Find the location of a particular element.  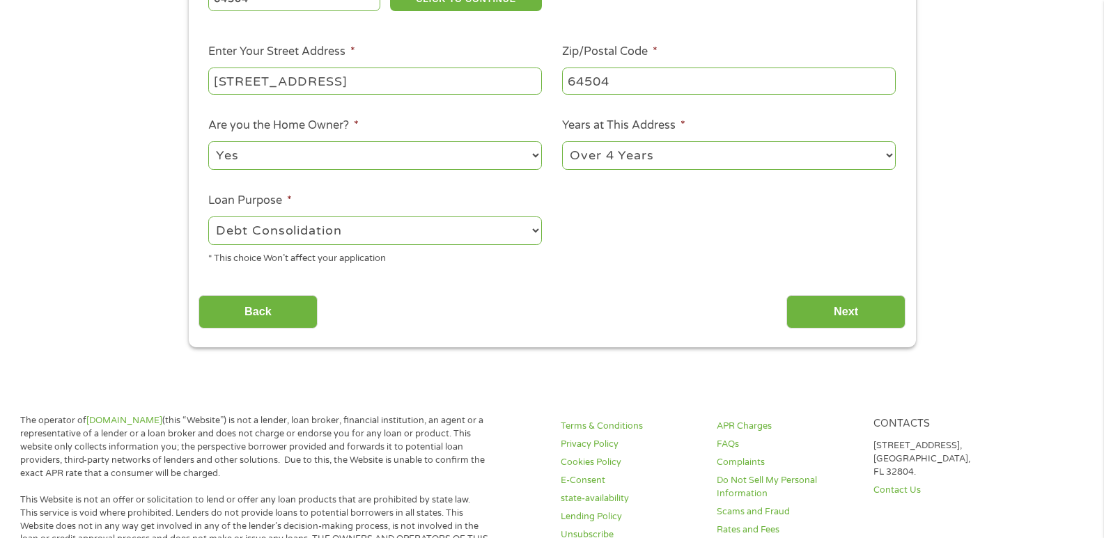

div: * This choice Won’t affect your application is located at coordinates (375, 256).